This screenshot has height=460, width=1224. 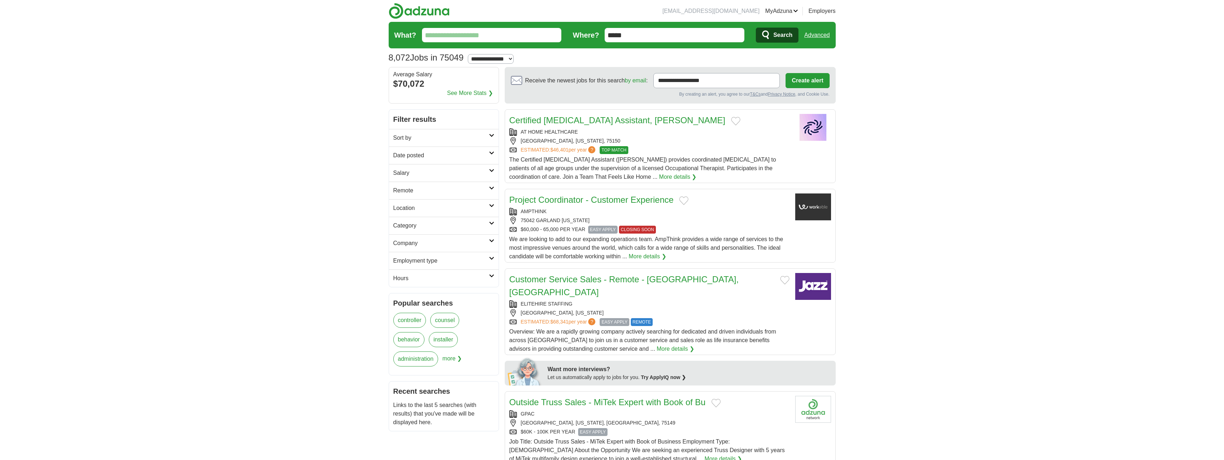 What do you see at coordinates (650, 132) in the screenshot?
I see `div: AT HOME HEALTHCARE` at bounding box center [650, 132].